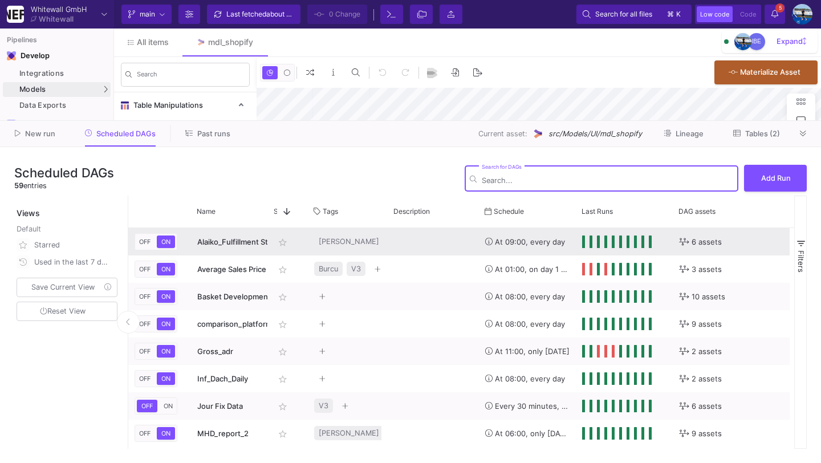 The width and height of the screenshot is (821, 463). I want to click on span: 2 assets, so click(707, 379).